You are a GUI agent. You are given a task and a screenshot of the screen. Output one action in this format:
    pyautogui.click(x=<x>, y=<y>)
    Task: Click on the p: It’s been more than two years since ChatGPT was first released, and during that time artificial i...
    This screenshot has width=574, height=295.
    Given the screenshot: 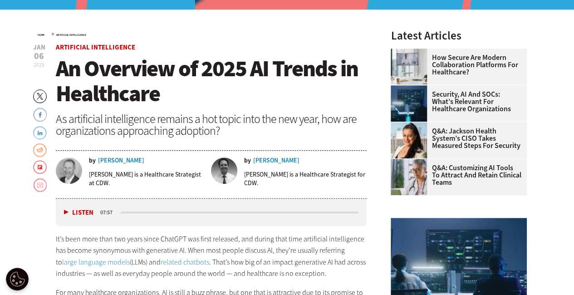 What is the action you would take?
    pyautogui.click(x=212, y=257)
    